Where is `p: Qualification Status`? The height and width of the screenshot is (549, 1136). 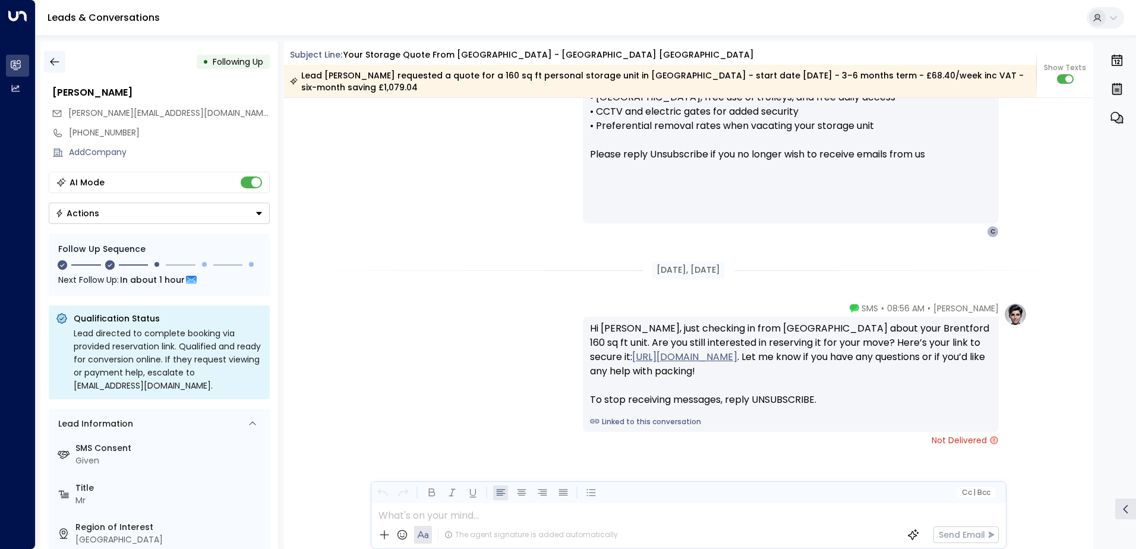 p: Qualification Status is located at coordinates (168, 318).